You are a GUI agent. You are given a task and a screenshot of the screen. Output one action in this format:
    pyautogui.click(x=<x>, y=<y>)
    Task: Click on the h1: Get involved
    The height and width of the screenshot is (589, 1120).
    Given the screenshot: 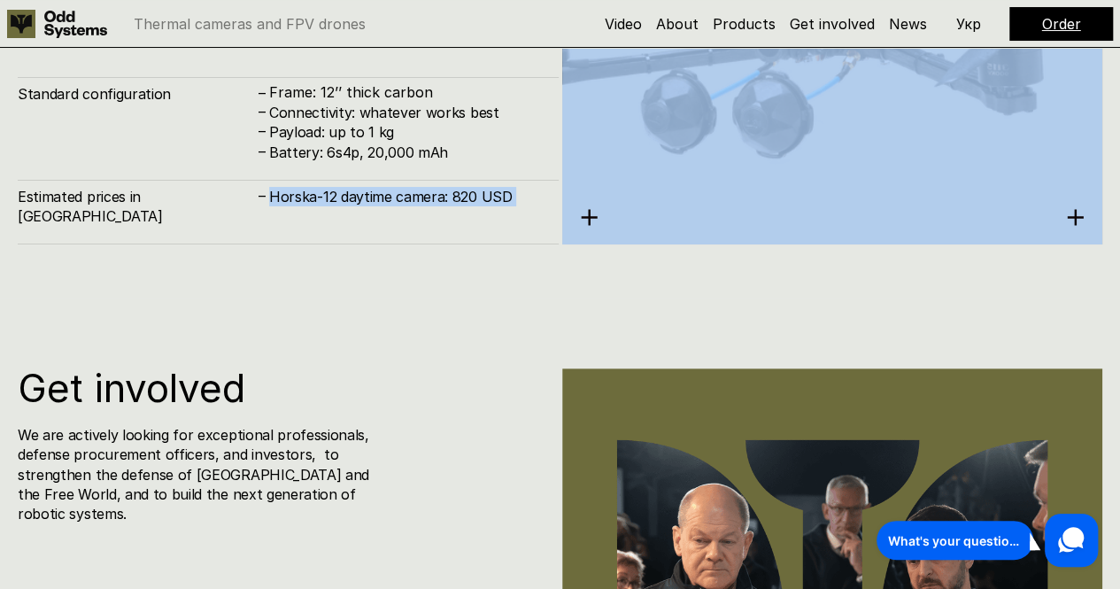 What is the action you would take?
    pyautogui.click(x=284, y=388)
    